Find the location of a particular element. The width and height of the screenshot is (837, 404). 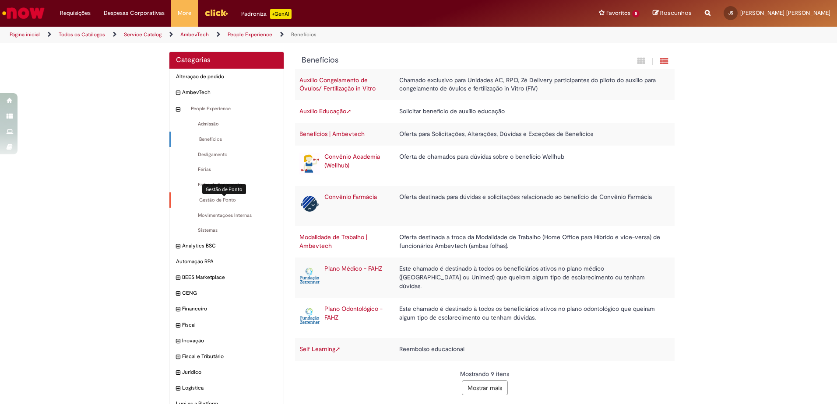

span: Analytics BSC is located at coordinates (229, 246).